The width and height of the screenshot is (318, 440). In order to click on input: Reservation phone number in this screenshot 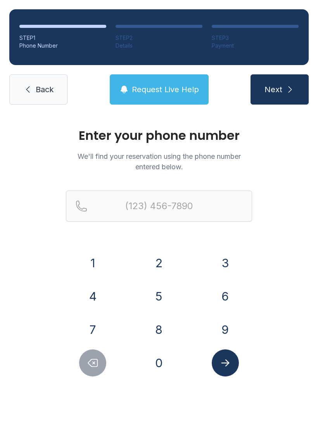, I will do `click(159, 206)`.